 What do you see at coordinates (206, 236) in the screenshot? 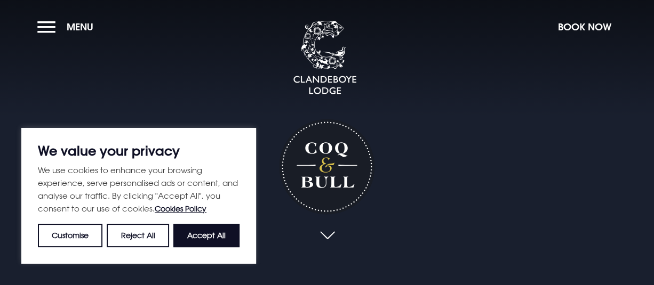
I see `button: Accept All` at bounding box center [206, 236].